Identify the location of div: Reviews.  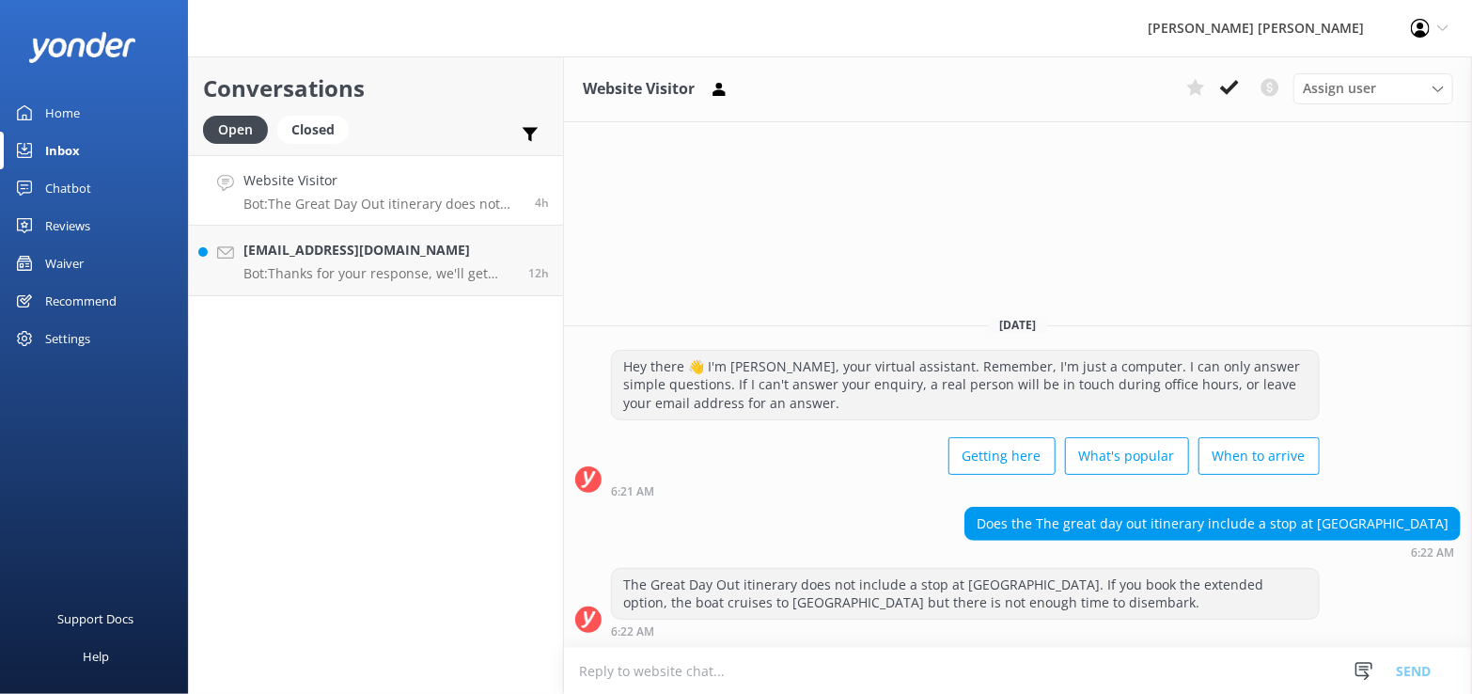
(68, 226).